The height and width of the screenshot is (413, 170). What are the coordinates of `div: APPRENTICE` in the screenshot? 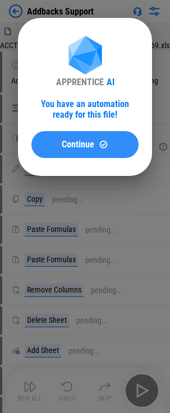 It's located at (80, 82).